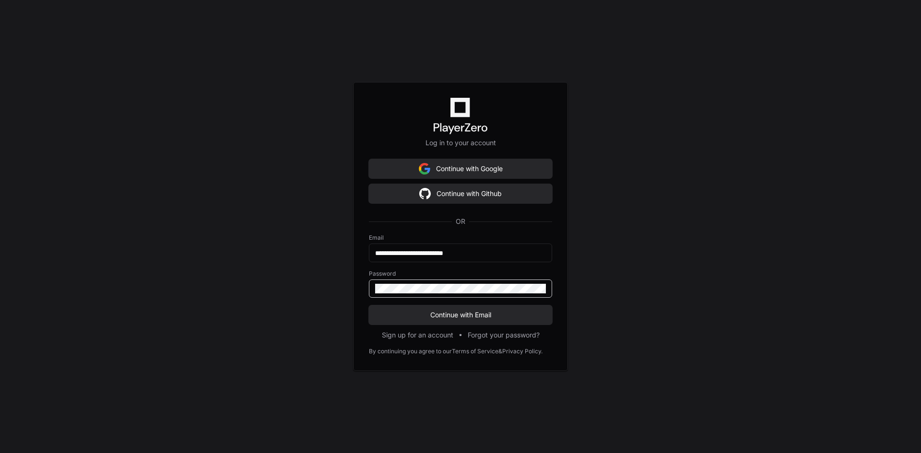 Image resolution: width=921 pixels, height=453 pixels. I want to click on label: Email, so click(460, 238).